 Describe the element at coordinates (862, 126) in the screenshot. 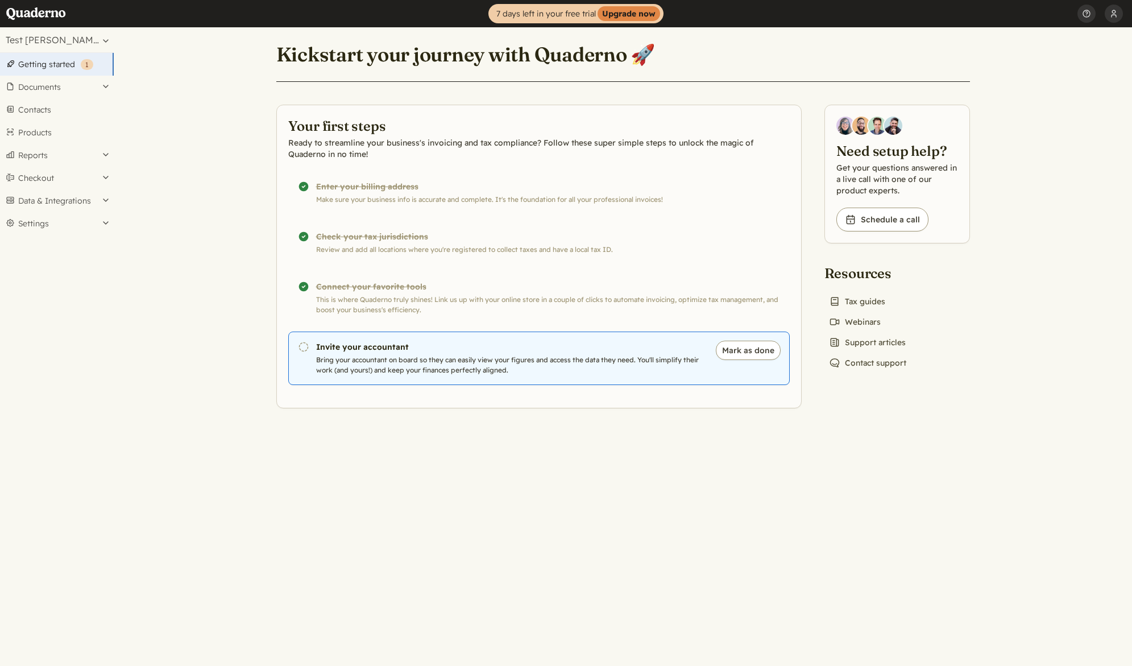

I see `img: Jairo Fumero, Account Executive at Quaderno` at that location.